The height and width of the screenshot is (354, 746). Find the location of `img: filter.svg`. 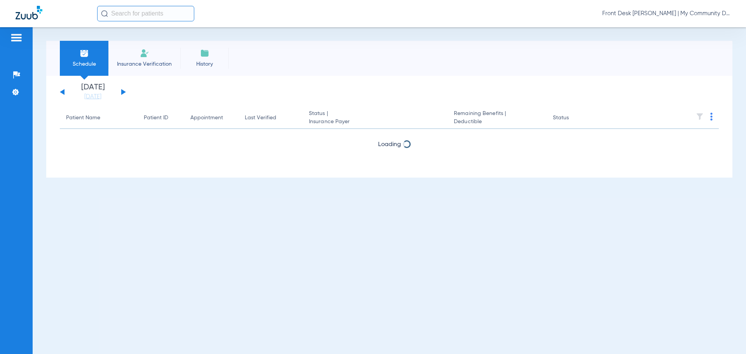

img: filter.svg is located at coordinates (700, 117).